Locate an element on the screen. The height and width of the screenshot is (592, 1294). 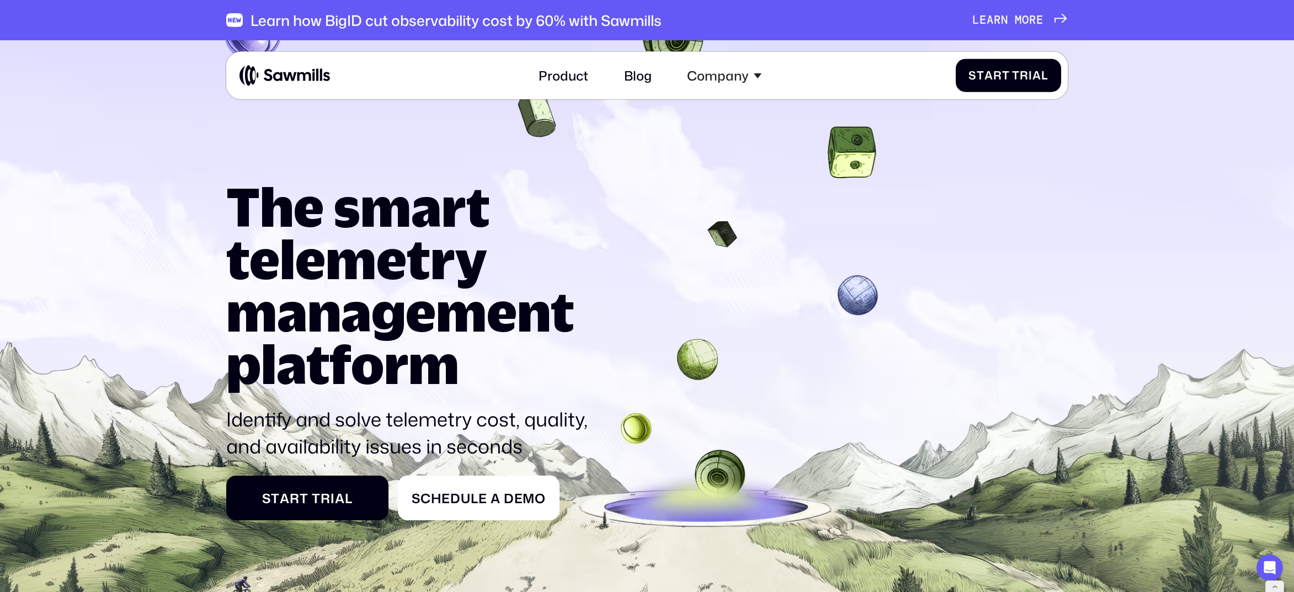
span: d is located at coordinates (455, 498).